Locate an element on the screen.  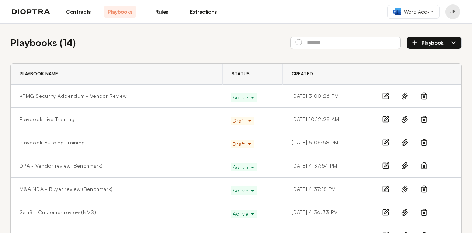
span: Created is located at coordinates (303, 74).